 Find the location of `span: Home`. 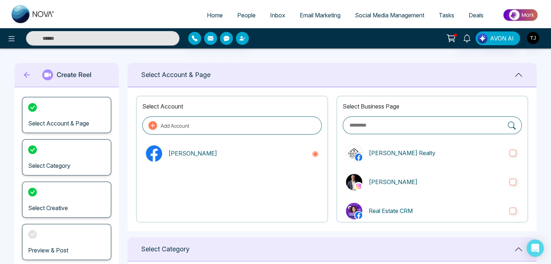

span: Home is located at coordinates (215, 15).